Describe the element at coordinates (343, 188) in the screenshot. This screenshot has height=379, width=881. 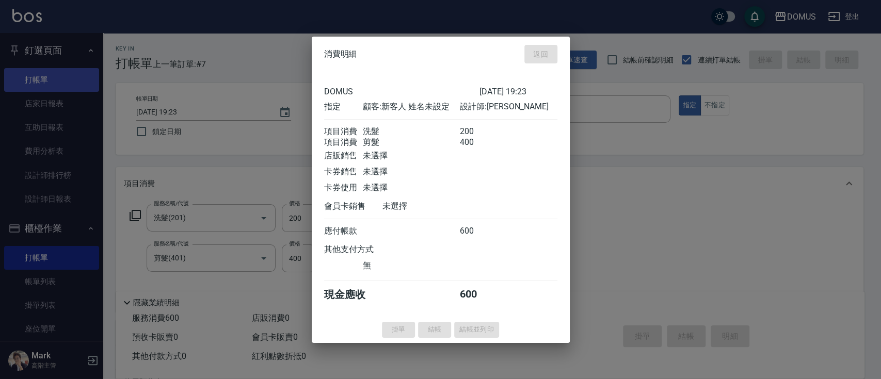
I see `div: 卡券使用` at that location.